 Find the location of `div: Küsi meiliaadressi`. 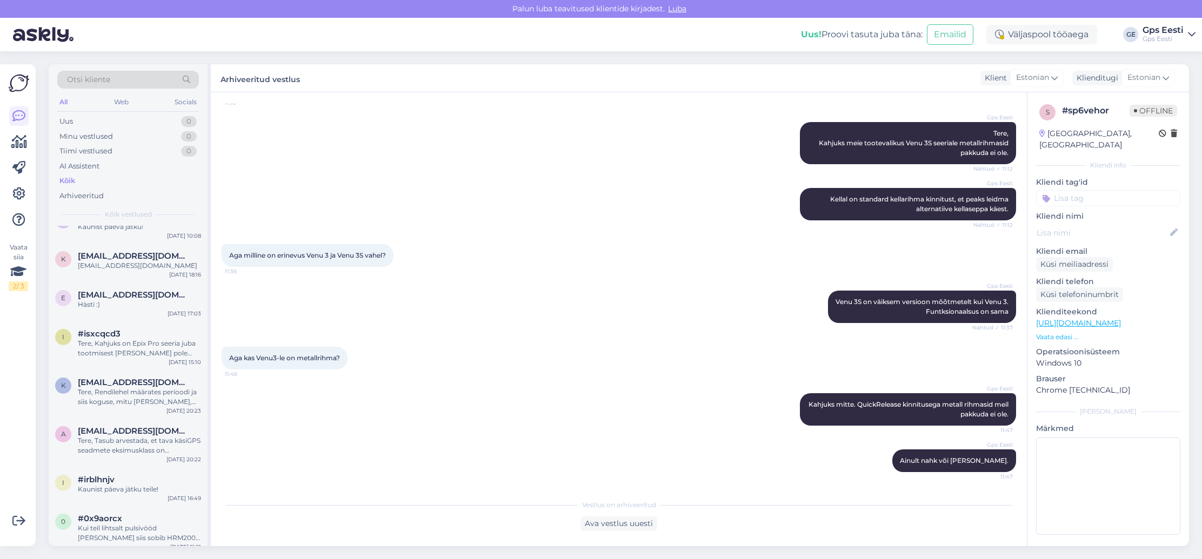

div: Küsi meiliaadressi is located at coordinates (1074, 264).